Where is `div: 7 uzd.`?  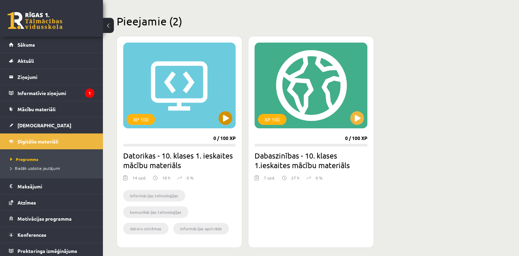 div: 7 uzd. is located at coordinates (269, 180).